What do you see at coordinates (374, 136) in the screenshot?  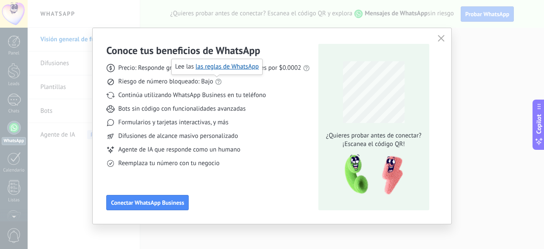 I see `span: ¿Quieres probar antes de conectar?` at bounding box center [374, 136].